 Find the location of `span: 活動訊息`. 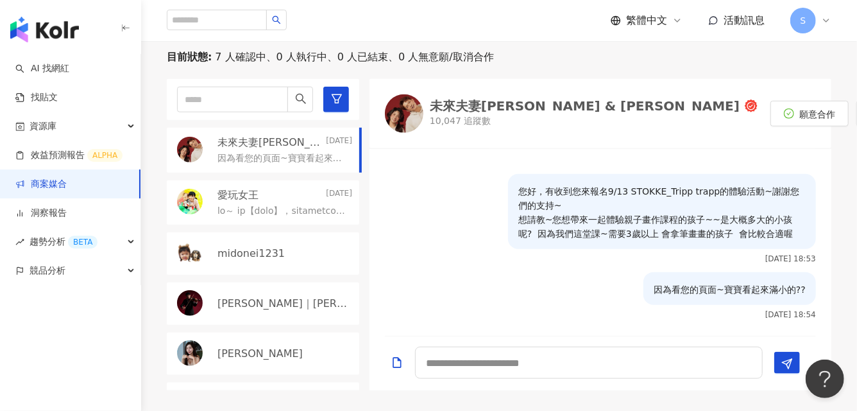

span: 活動訊息 is located at coordinates (744, 20).